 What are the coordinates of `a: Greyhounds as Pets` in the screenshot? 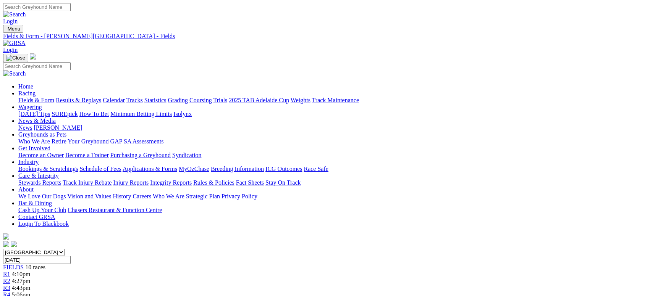 It's located at (42, 134).